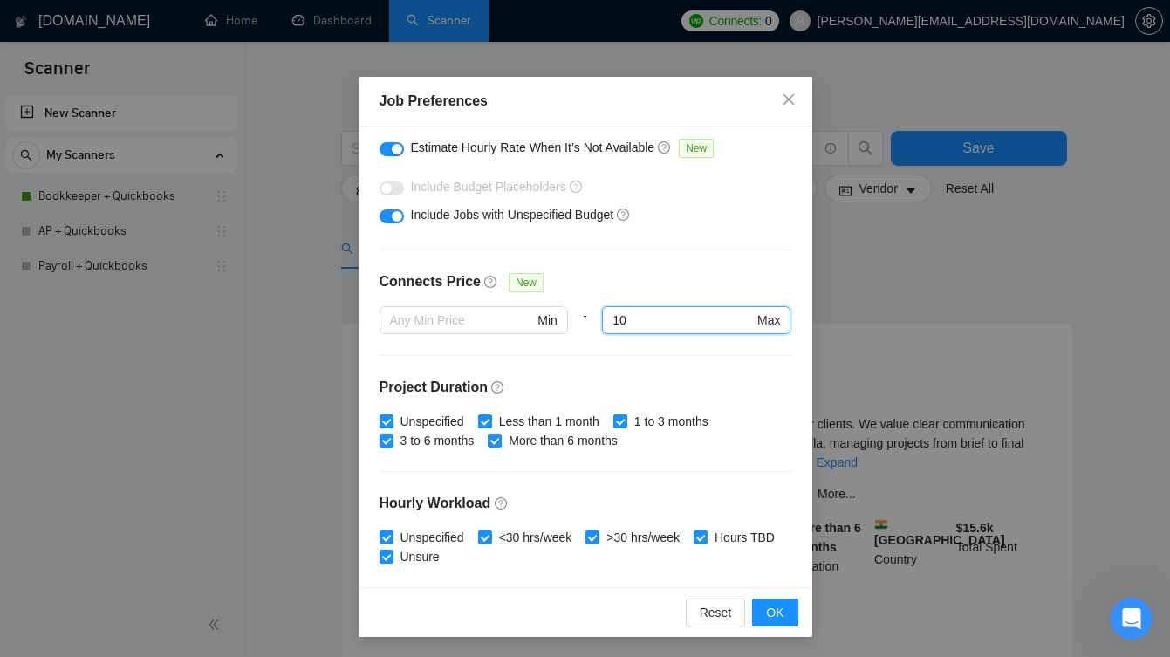 The width and height of the screenshot is (1170, 657). Describe the element at coordinates (716, 613) in the screenshot. I see `button: Reset` at that location.